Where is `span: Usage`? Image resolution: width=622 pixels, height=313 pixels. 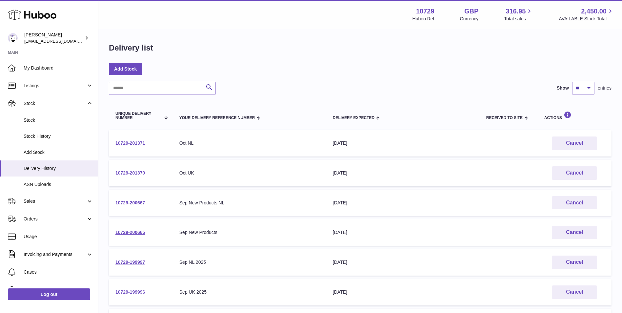
span: Usage is located at coordinates (58, 236).